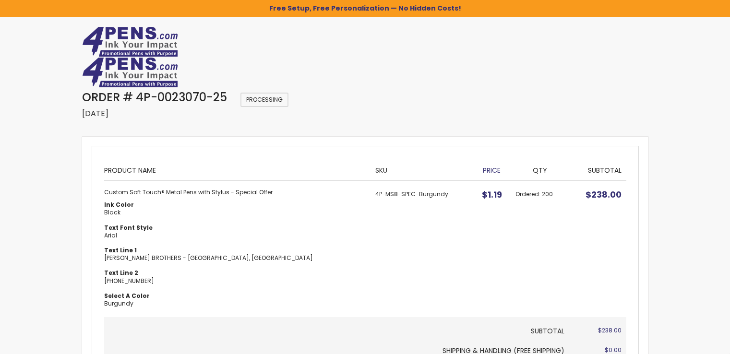 Image resolution: width=730 pixels, height=354 pixels. Describe the element at coordinates (492, 169) in the screenshot. I see `th: Price` at that location.